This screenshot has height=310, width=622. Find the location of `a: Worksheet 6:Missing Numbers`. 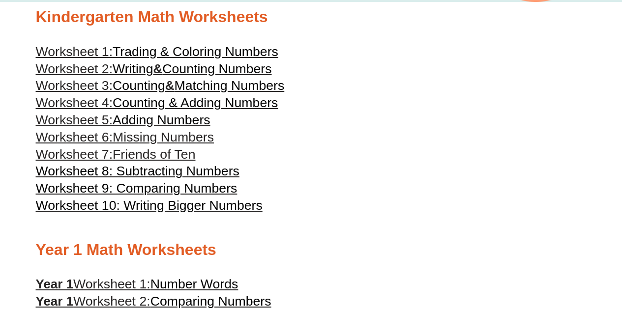

a: Worksheet 6:Missing Numbers is located at coordinates (125, 137).